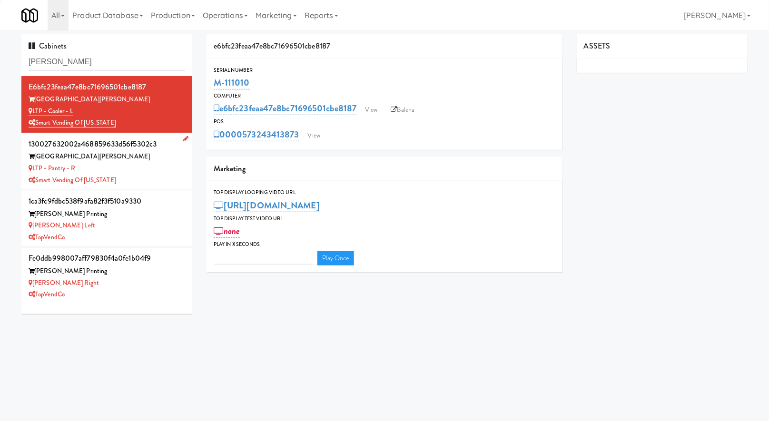  What do you see at coordinates (384, 193) in the screenshot?
I see `div: Top Display Looping Video Url` at bounding box center [384, 193].